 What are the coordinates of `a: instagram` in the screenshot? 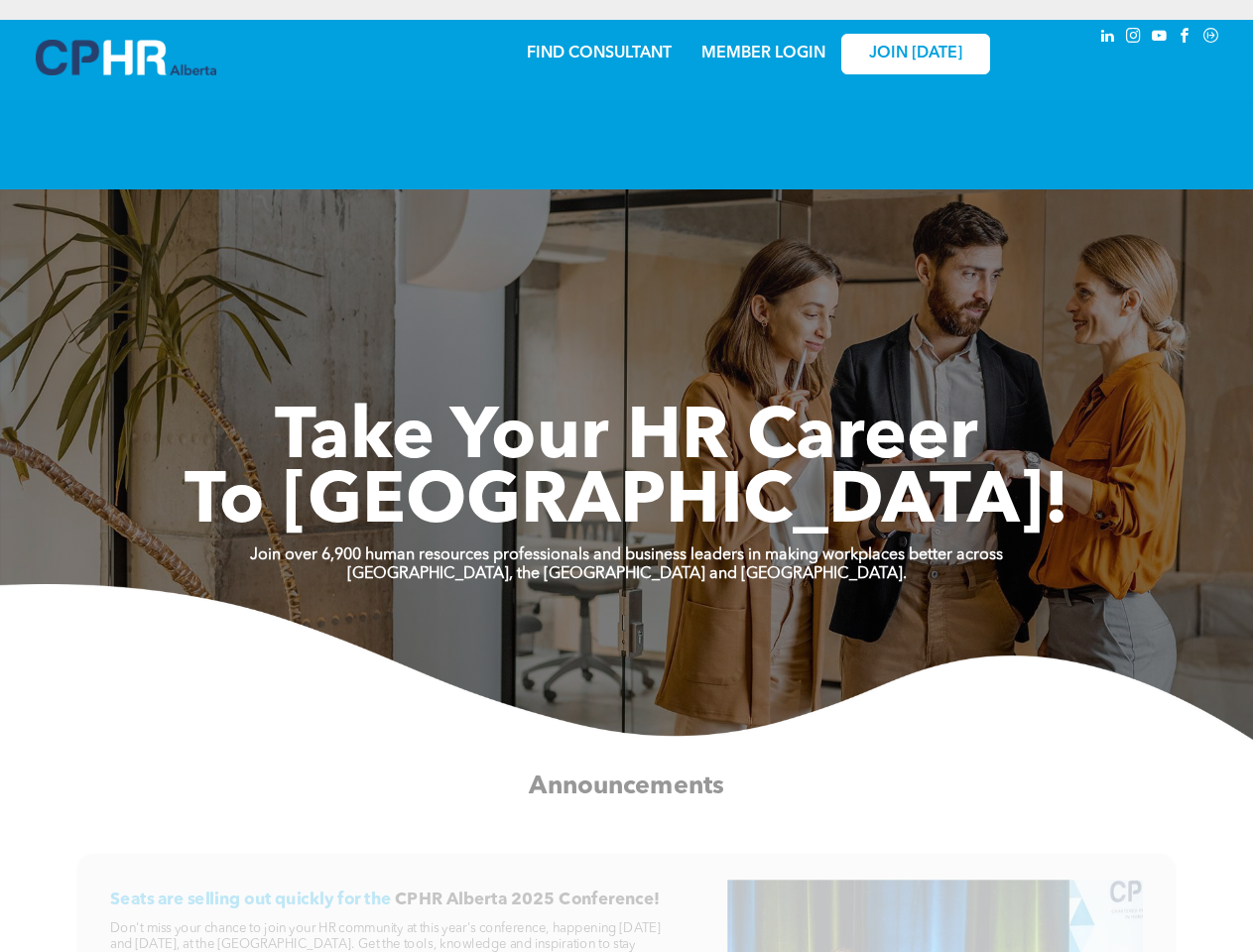 It's located at (1134, 38).